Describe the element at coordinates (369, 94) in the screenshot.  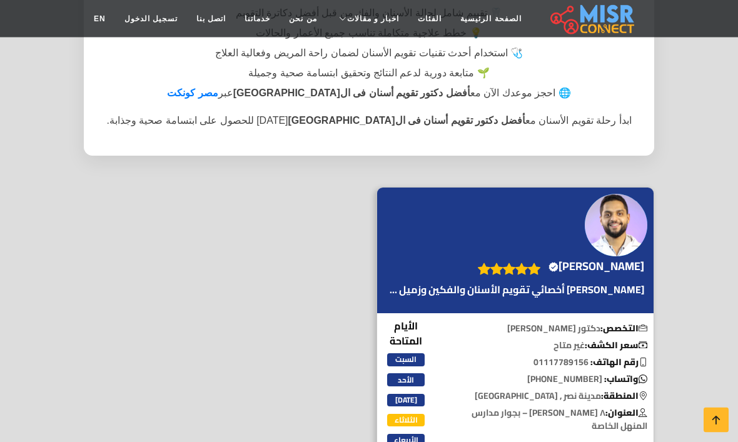
I see `li: 🌐 احجز موعدك الآن مع عبر` at that location.